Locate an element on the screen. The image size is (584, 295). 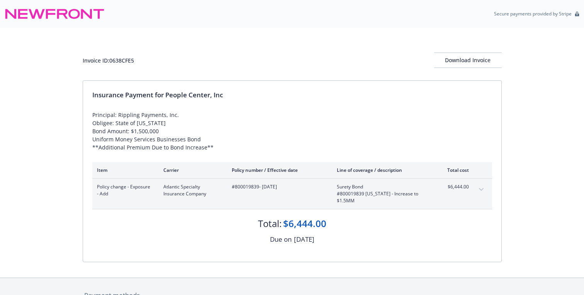
div: Item is located at coordinates (124, 170).